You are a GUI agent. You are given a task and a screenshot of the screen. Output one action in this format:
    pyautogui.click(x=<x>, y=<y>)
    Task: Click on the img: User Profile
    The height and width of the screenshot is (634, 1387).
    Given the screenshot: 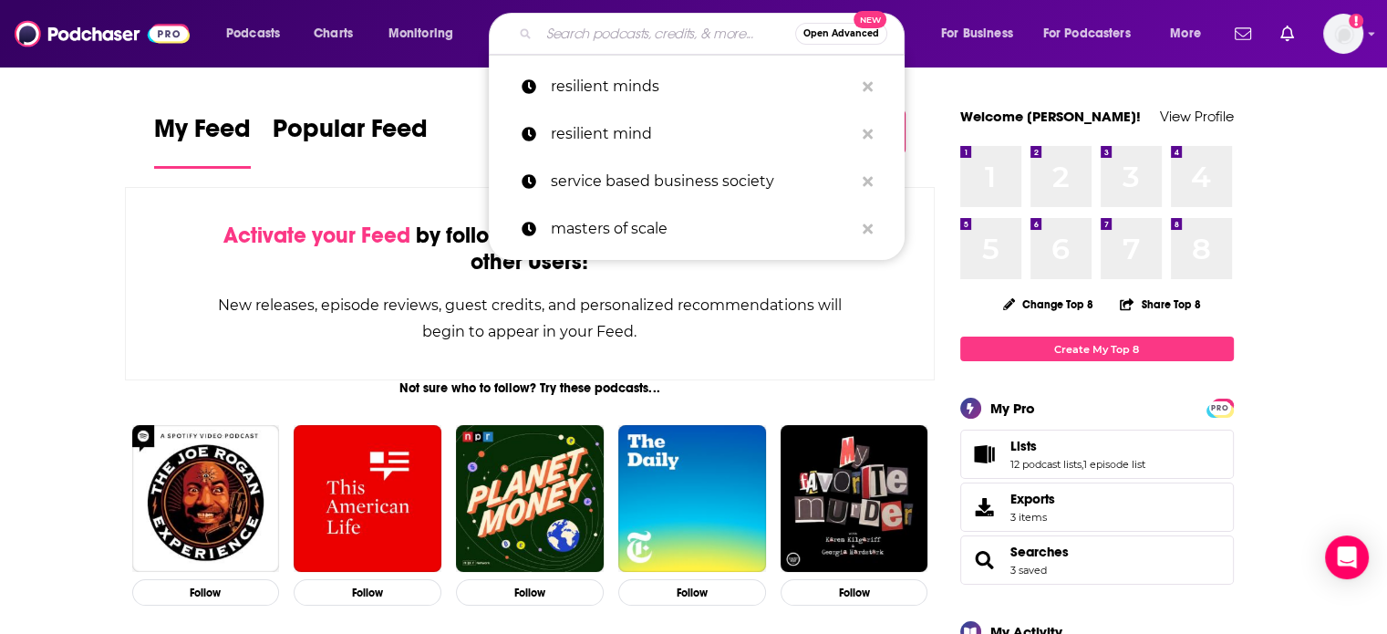 What is the action you would take?
    pyautogui.click(x=1344, y=34)
    